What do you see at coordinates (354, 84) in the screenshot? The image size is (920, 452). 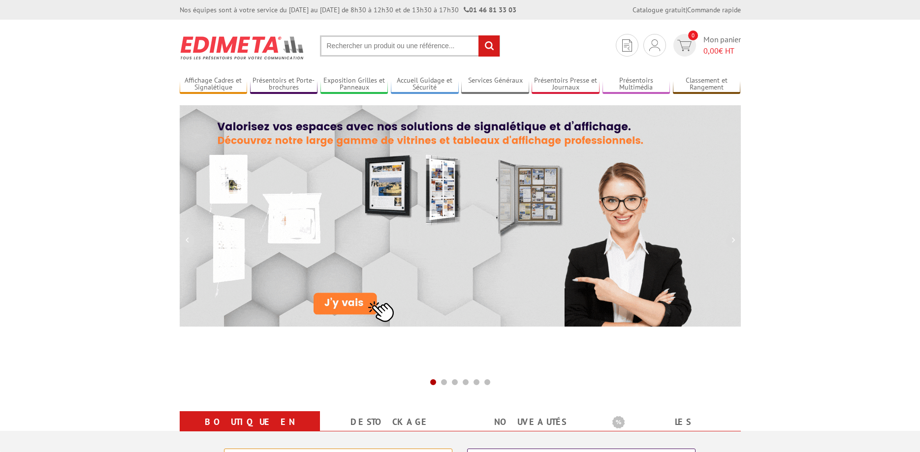 I see `a: Exposition Grilles et Panneaux` at bounding box center [354, 84].